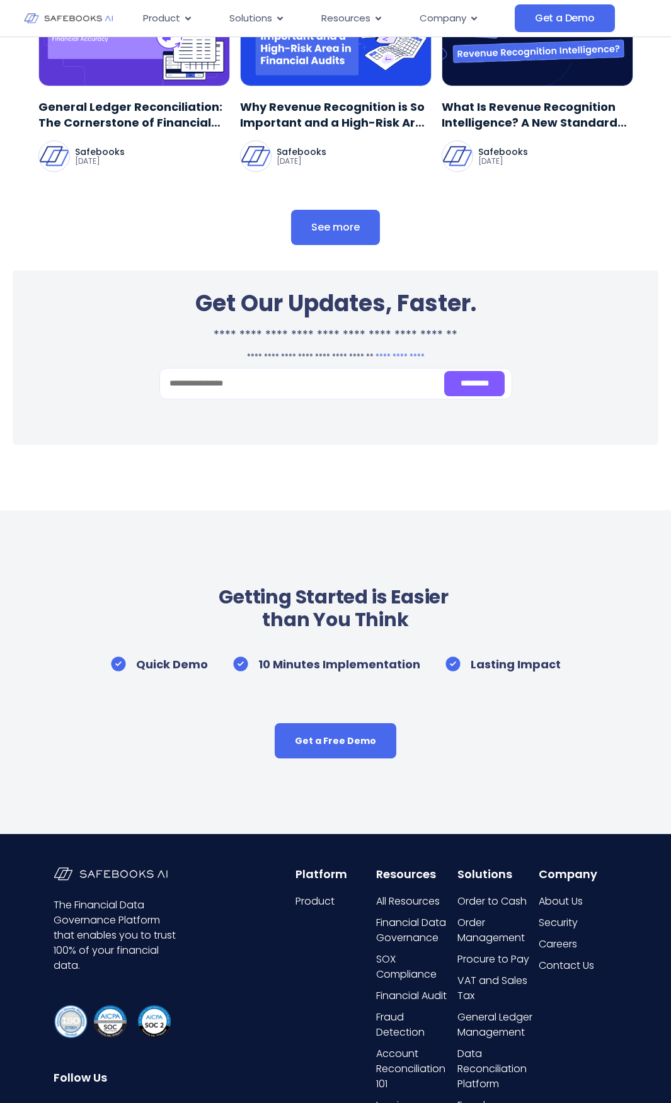  Describe the element at coordinates (443, 18) in the screenshot. I see `span: Company` at that location.